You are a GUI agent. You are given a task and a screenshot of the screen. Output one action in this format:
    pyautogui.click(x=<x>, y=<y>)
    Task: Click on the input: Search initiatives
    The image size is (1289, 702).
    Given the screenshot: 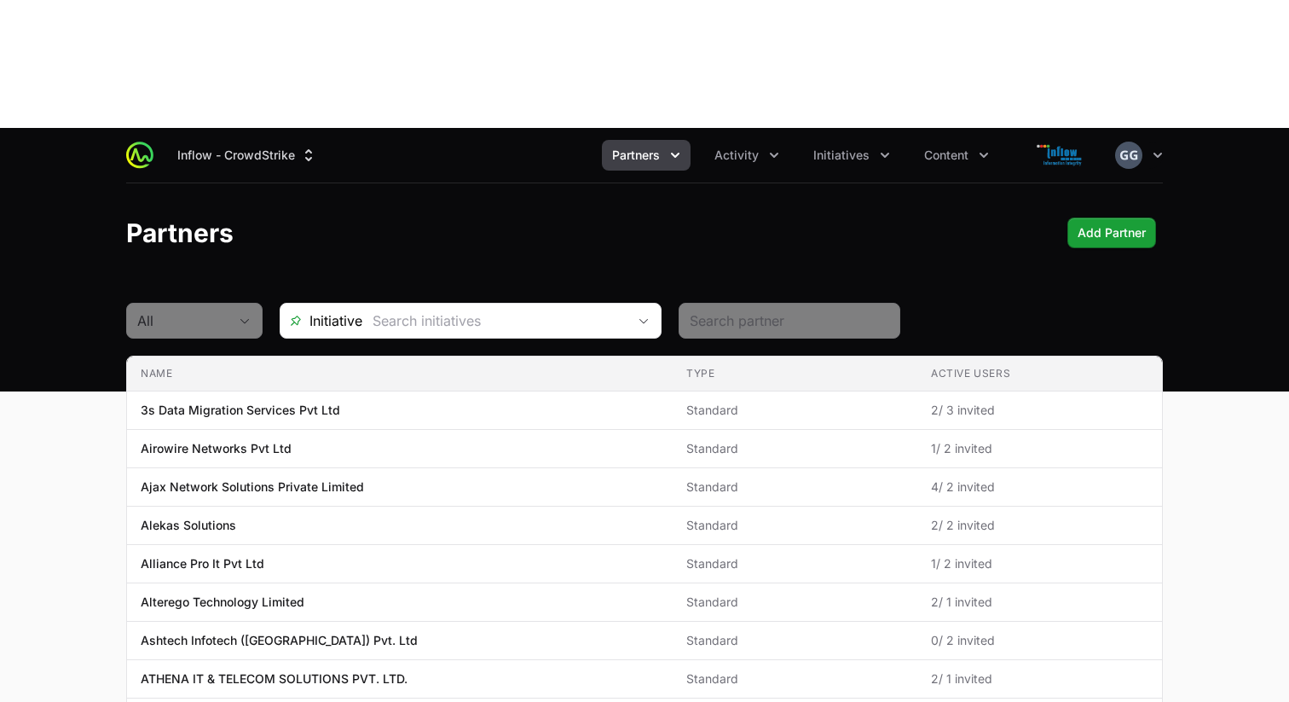 What is the action you would take?
    pyautogui.click(x=494, y=321)
    